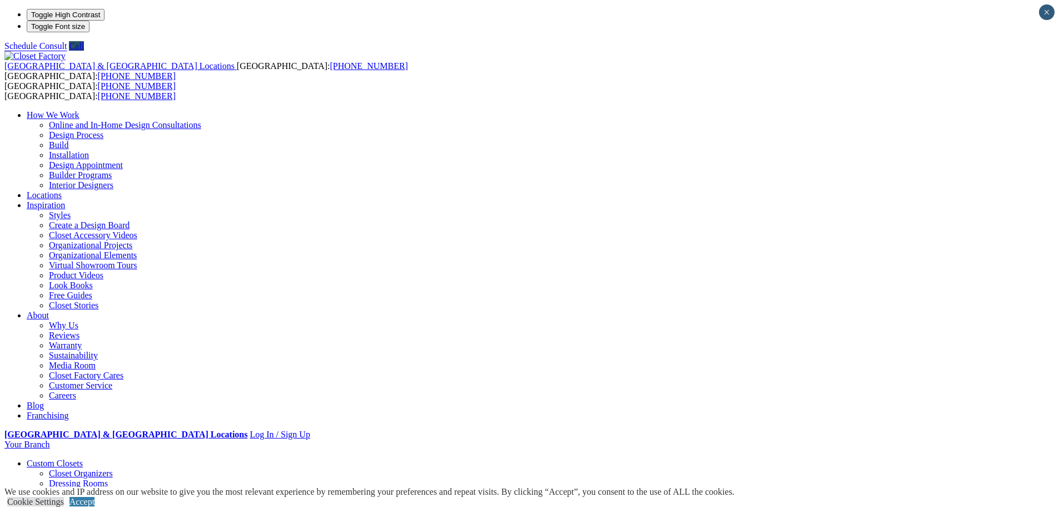  Describe the element at coordinates (73, 305) in the screenshot. I see `a: Closet Stories` at that location.